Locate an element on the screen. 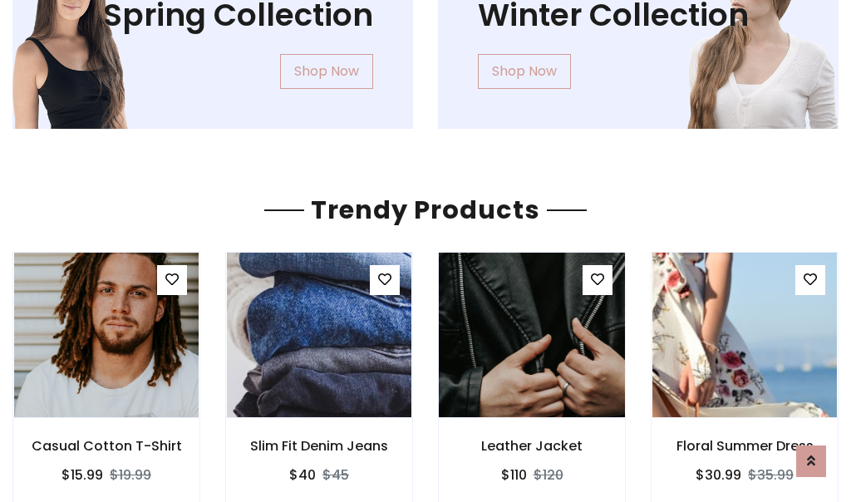  h6: Leather Jacket is located at coordinates (532, 445).